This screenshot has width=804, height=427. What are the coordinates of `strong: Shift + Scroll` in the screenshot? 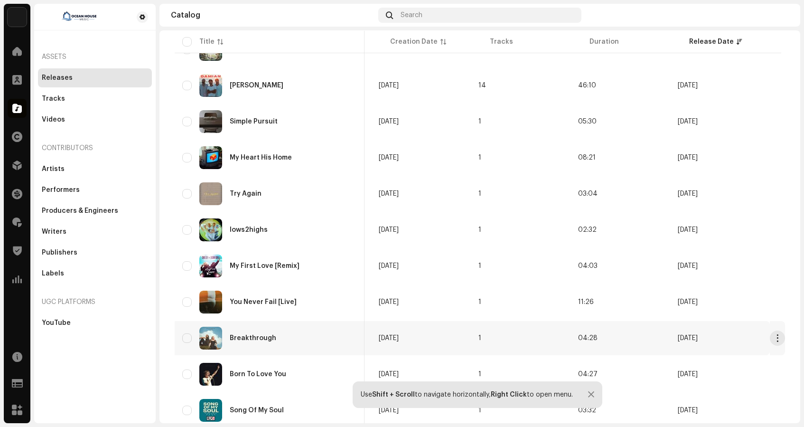 It's located at (394, 394).